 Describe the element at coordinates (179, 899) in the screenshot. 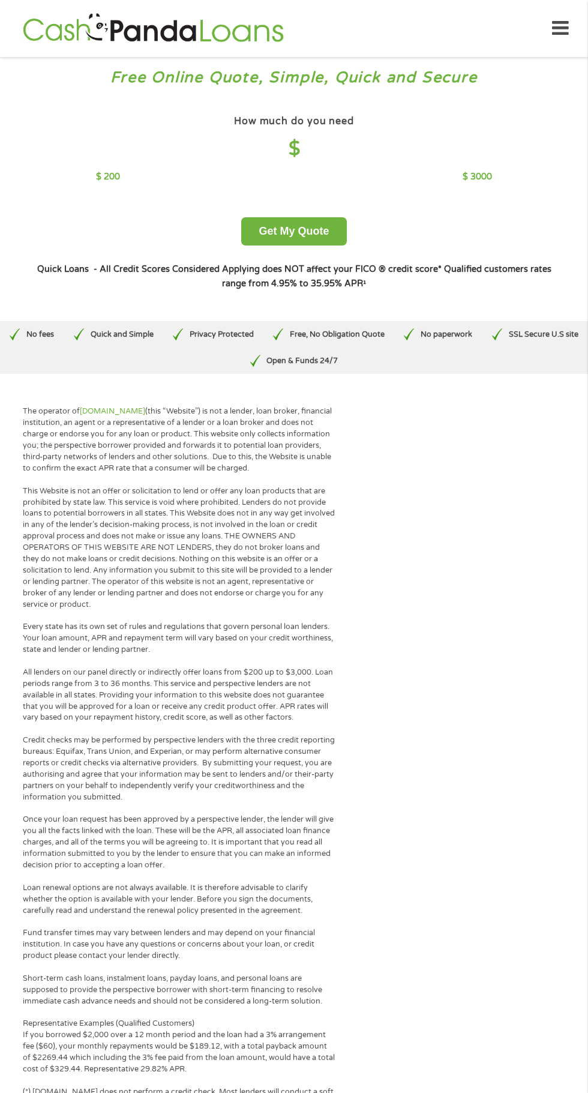

I see `p: Loan renewal options are not always available. It is therefore advisable to clarify whether the o...` at that location.